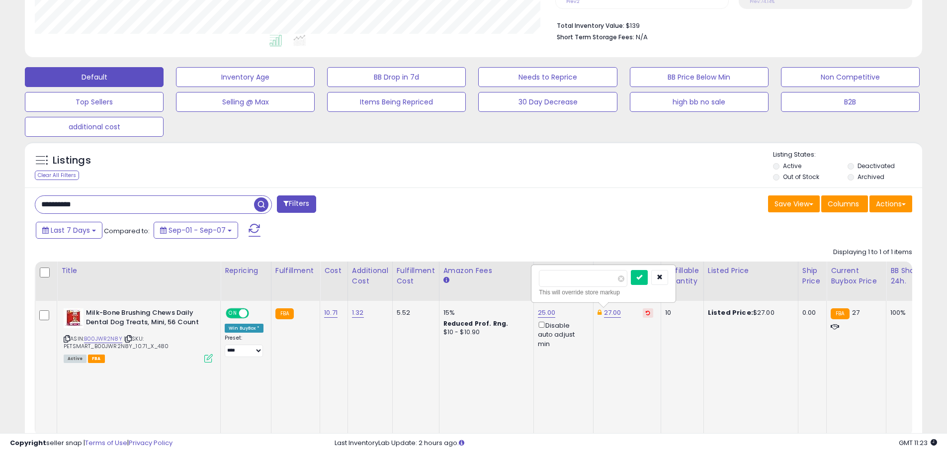  I want to click on a: Terms of Use, so click(106, 443).